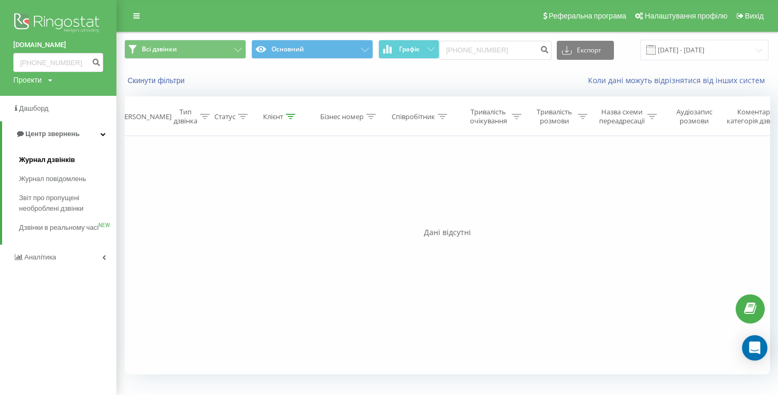  I want to click on button: Скинути фільтри, so click(157, 80).